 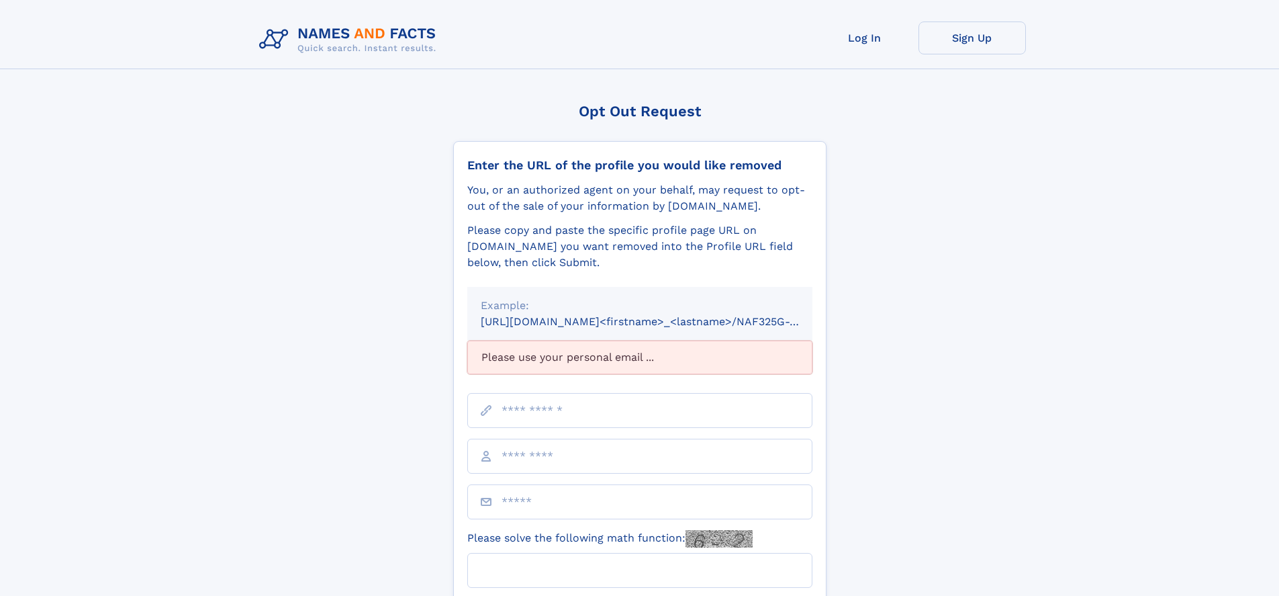 What do you see at coordinates (640, 357) in the screenshot?
I see `div: Please use your personal email ...` at bounding box center [640, 357].